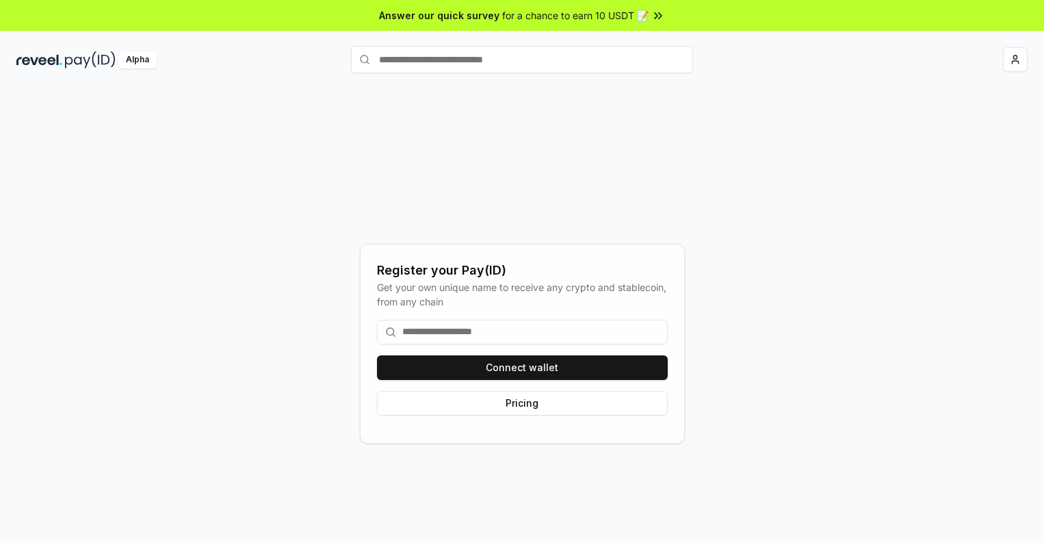 The height and width of the screenshot is (543, 1044). Describe the element at coordinates (439, 15) in the screenshot. I see `span: Answer our quick survey` at that location.